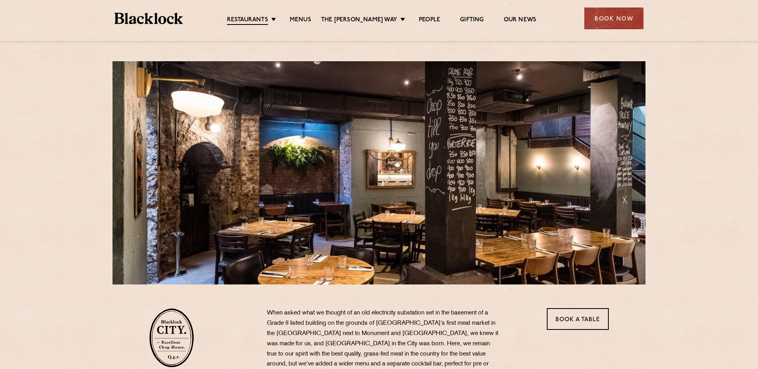 Image resolution: width=758 pixels, height=369 pixels. I want to click on a: Gifting, so click(471, 20).